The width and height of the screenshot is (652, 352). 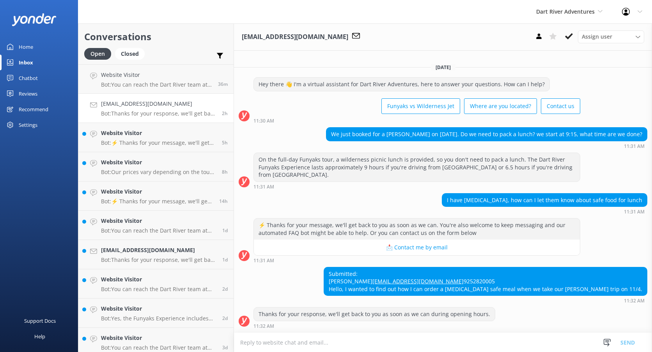 I want to click on div: Inbox, so click(x=26, y=62).